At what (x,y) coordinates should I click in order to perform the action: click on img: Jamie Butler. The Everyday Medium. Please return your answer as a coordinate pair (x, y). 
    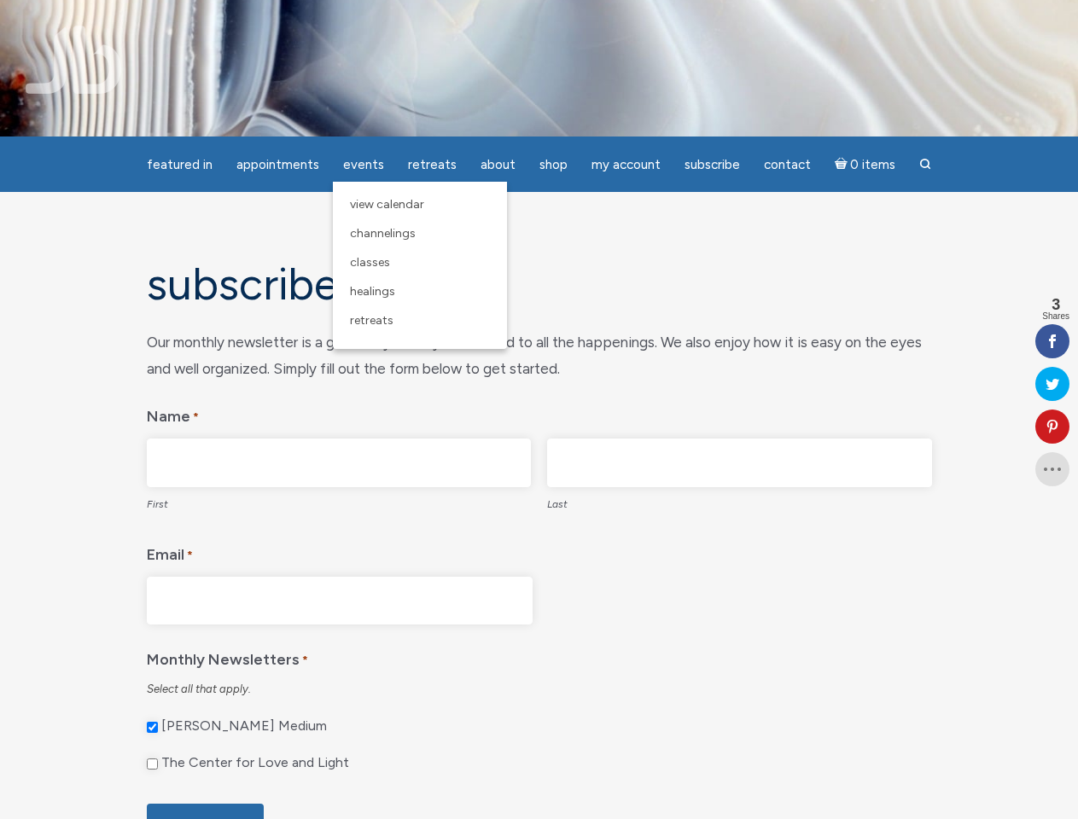
    Looking at the image, I should click on (73, 60).